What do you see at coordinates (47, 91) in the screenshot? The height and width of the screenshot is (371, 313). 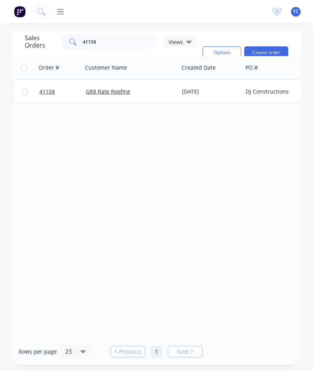 I see `span: 41158` at bounding box center [47, 91].